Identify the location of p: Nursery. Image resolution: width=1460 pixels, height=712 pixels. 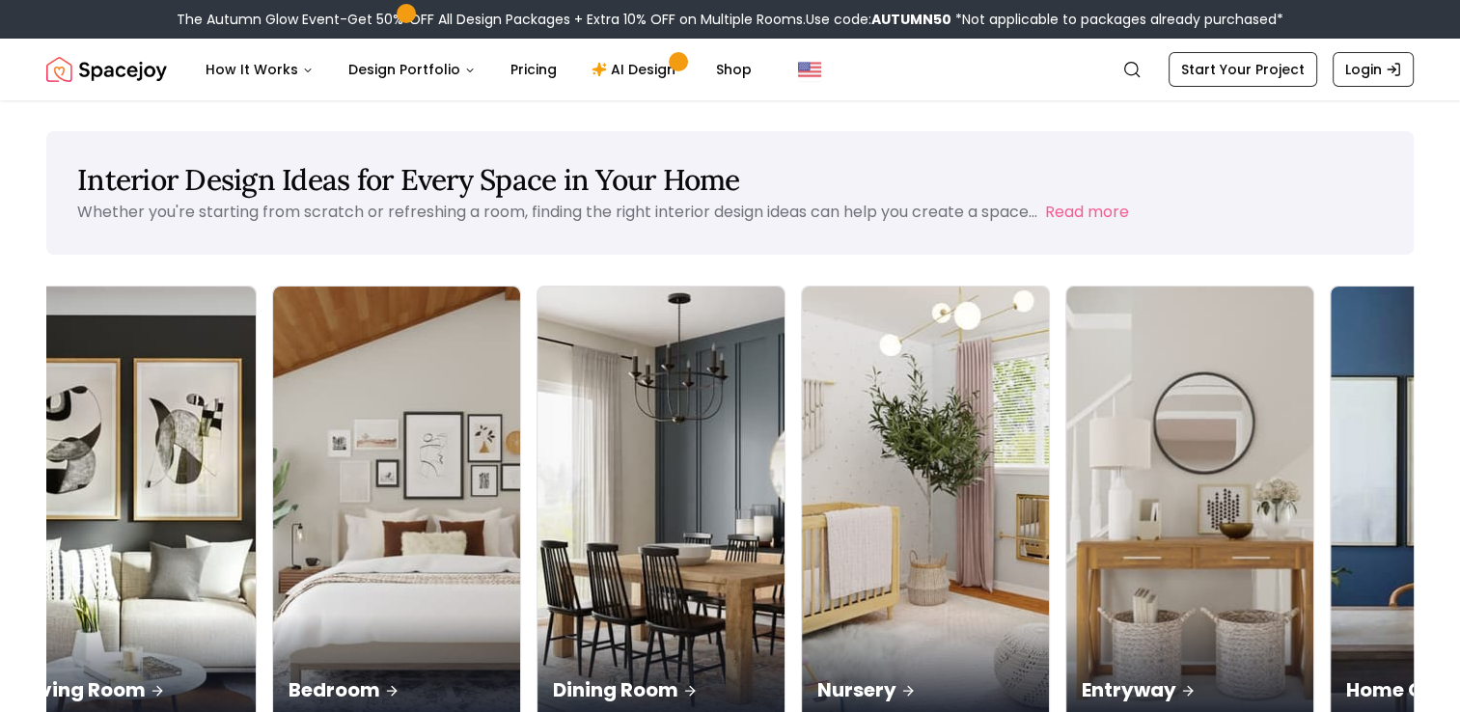
(925, 690).